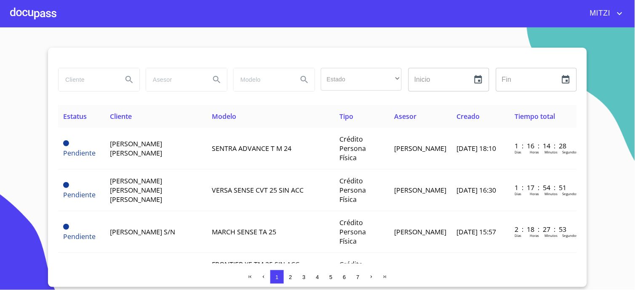 This screenshot has width=635, height=290. I want to click on span: Tipo, so click(347, 116).